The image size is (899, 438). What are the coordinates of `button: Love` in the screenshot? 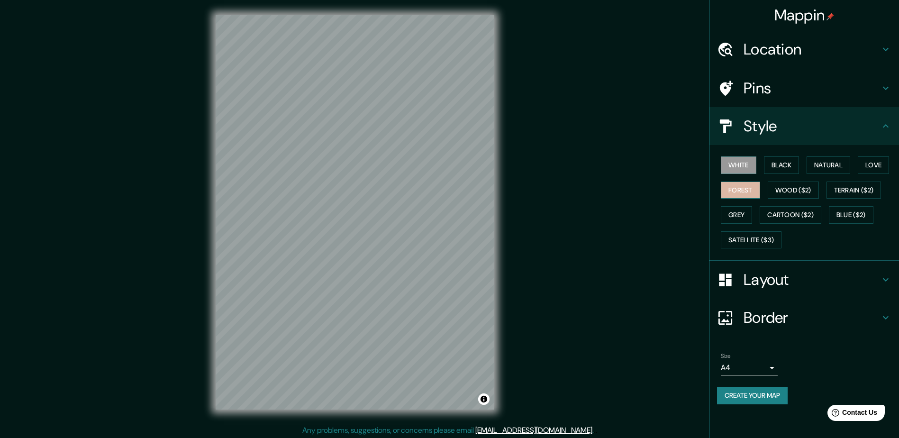 It's located at (873, 165).